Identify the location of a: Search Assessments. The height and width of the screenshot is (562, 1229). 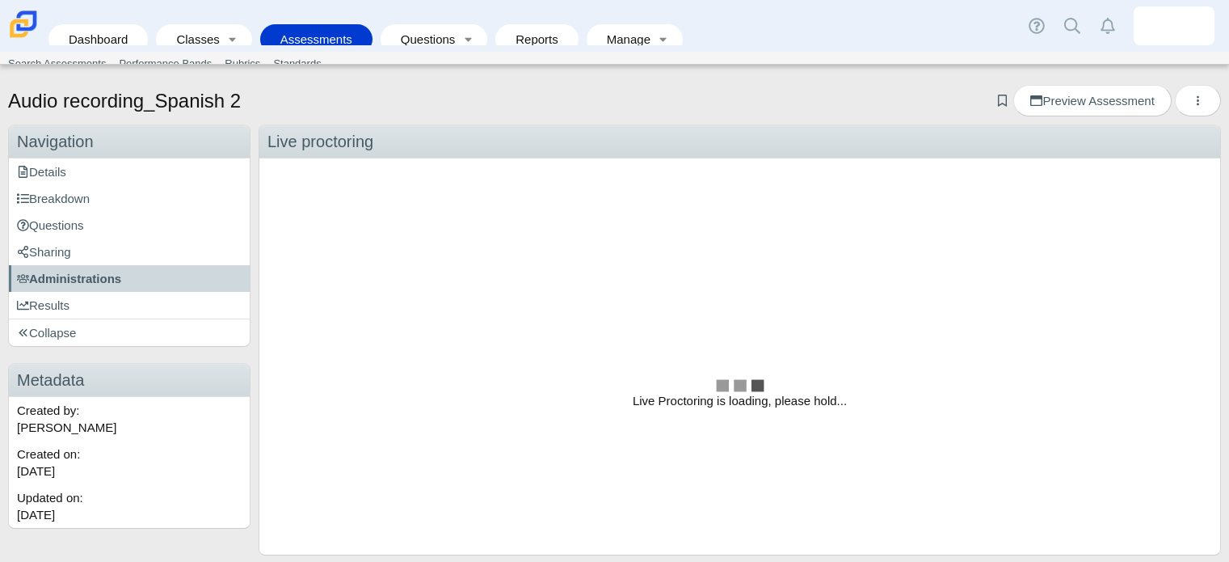
(57, 64).